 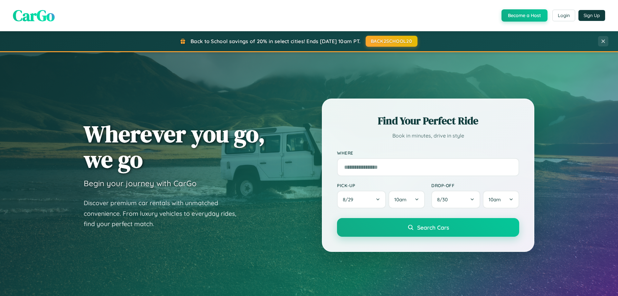 What do you see at coordinates (362, 199) in the screenshot?
I see `button: 8/29` at bounding box center [362, 199].